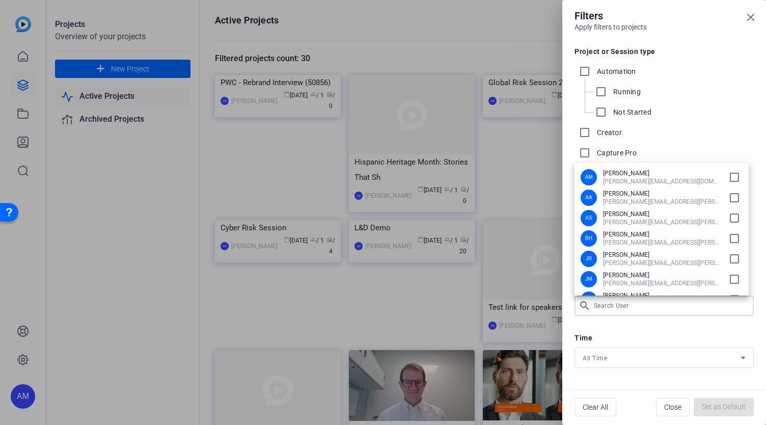  What do you see at coordinates (589, 177) in the screenshot?
I see `div: AM` at bounding box center [589, 177].